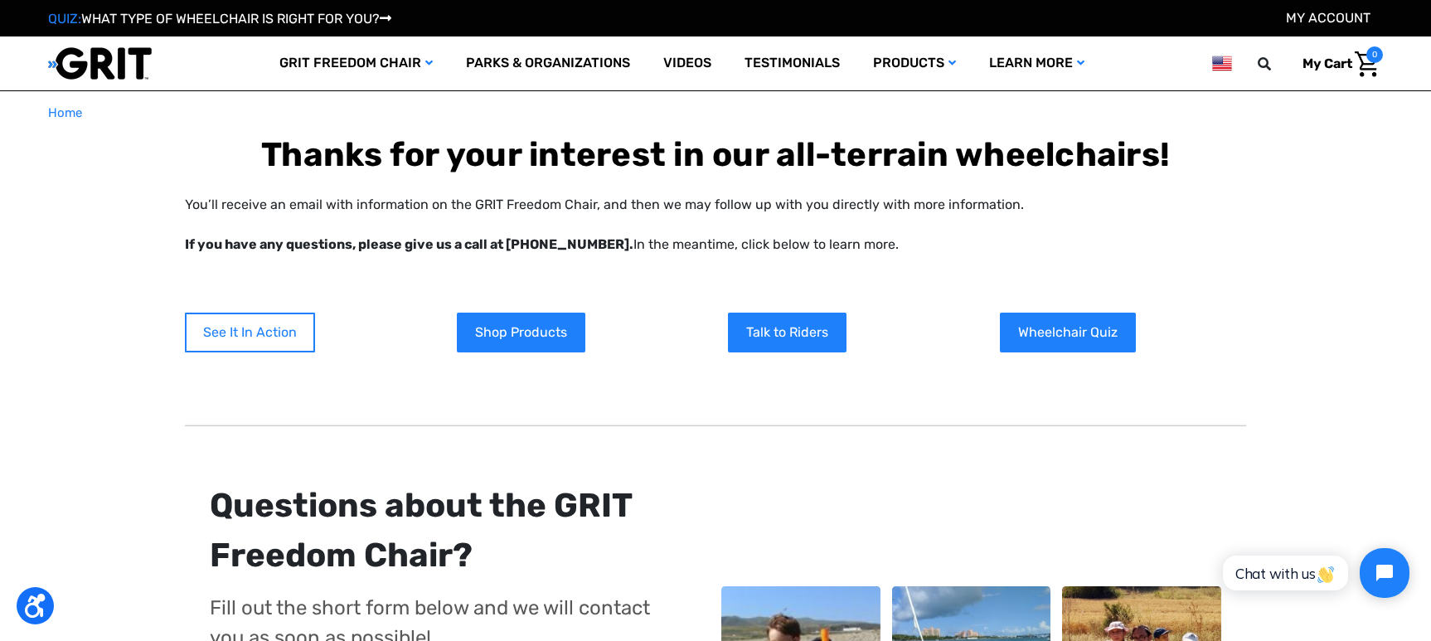 The height and width of the screenshot is (641, 1431). I want to click on a: Products, so click(914, 63).